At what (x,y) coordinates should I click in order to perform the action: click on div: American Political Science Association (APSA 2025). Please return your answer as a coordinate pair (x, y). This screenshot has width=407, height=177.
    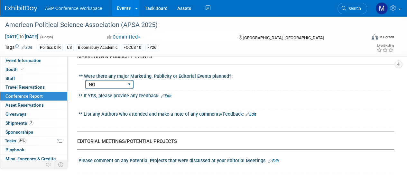
    Looking at the image, I should click on (182, 25).